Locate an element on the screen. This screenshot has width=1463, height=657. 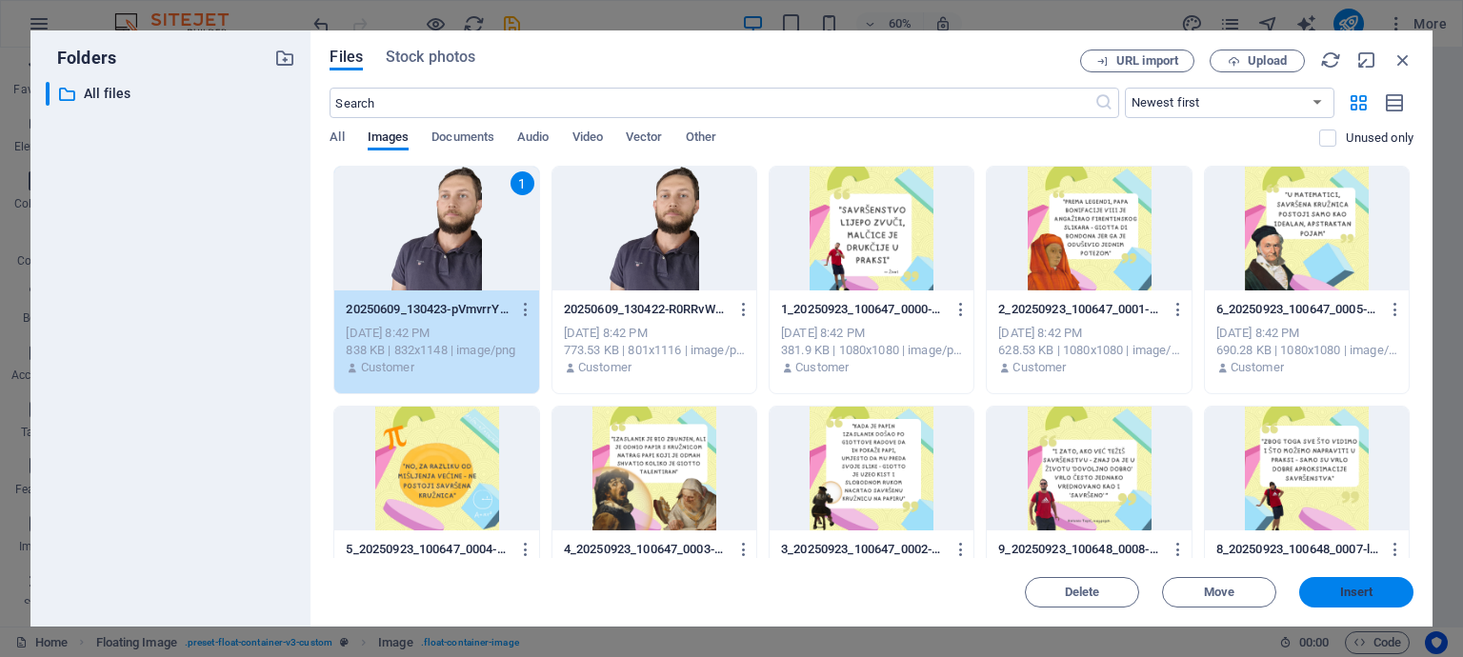
i: Minimize is located at coordinates (1367, 60).